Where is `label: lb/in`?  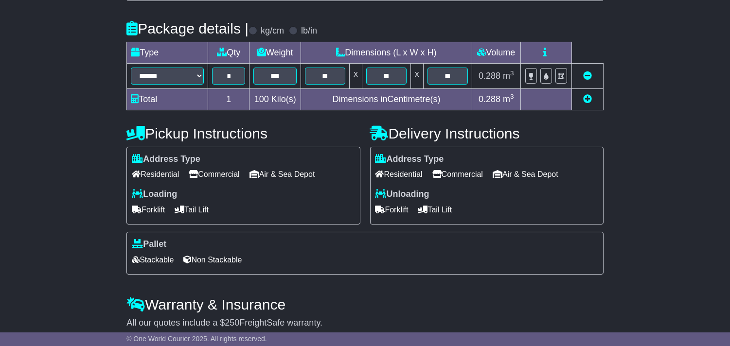
label: lb/in is located at coordinates (309, 31).